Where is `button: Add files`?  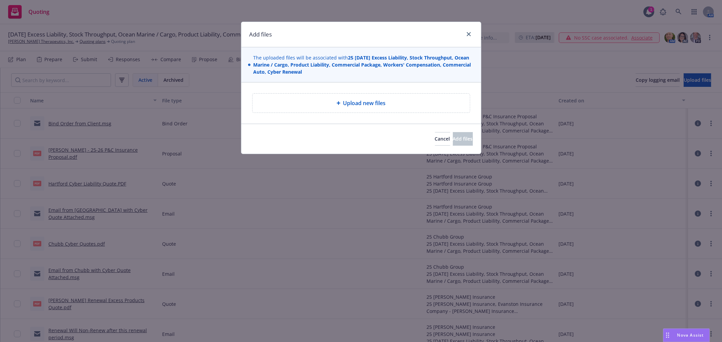 button: Add files is located at coordinates (463, 139).